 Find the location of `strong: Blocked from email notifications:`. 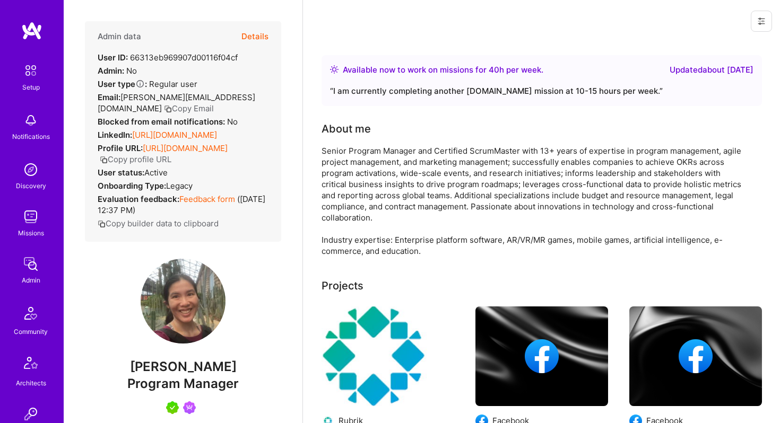

strong: Blocked from email notifications: is located at coordinates (162, 121).